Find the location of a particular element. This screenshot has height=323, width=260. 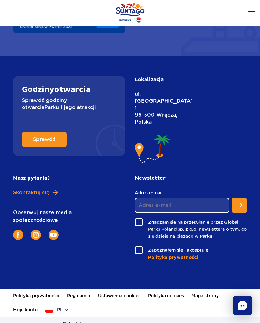

img: Facebook is located at coordinates (18, 235).